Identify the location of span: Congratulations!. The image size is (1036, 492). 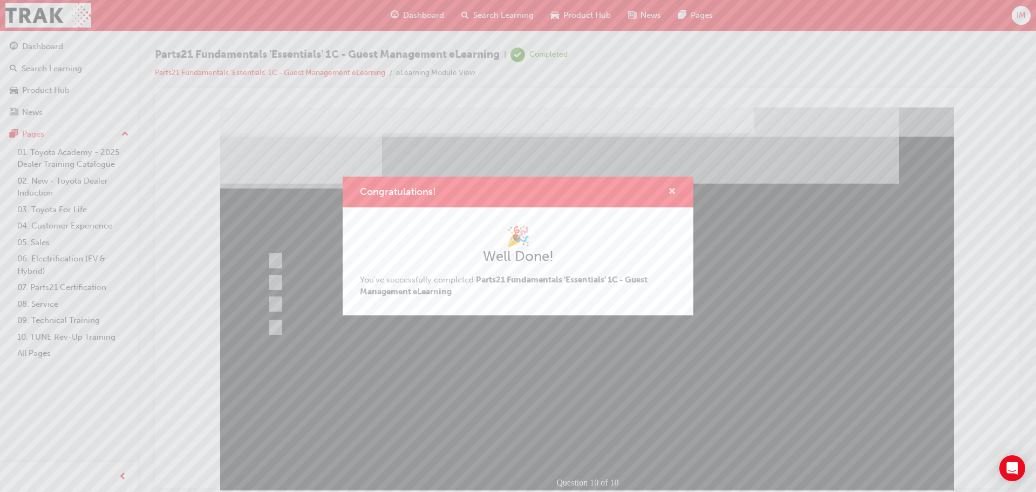
(398, 192).